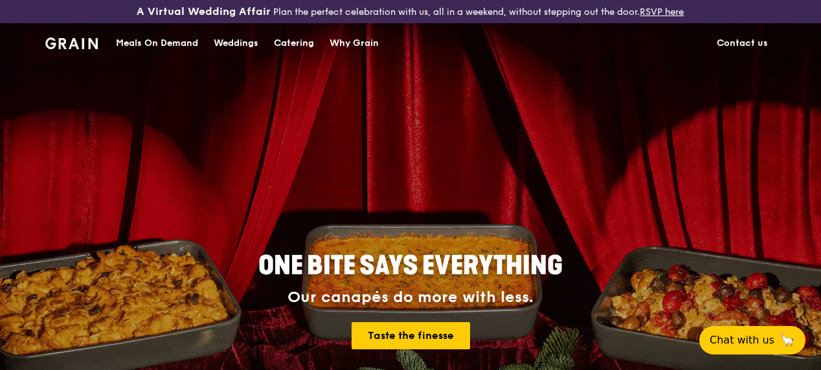  I want to click on a: GrainGrain, so click(71, 42).